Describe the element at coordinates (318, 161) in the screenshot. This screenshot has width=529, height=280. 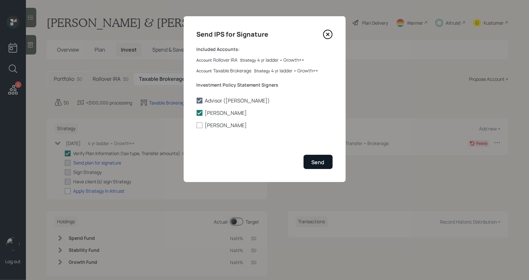
I see `button: Send` at that location.